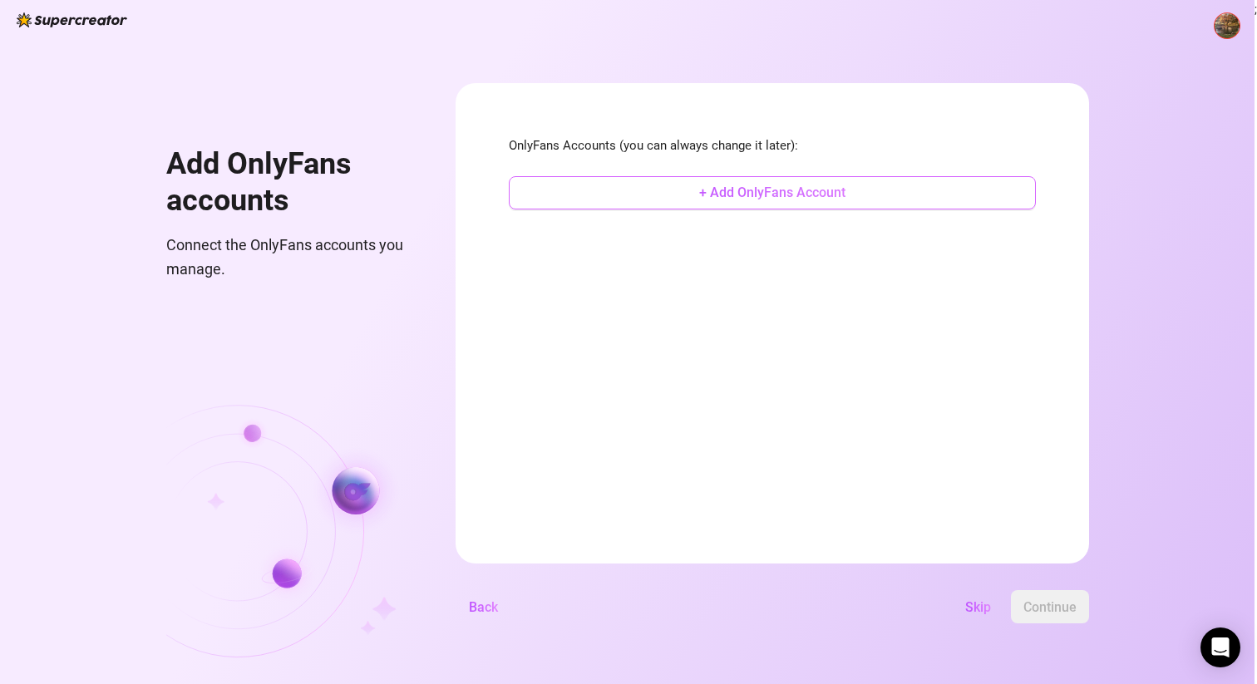 Image resolution: width=1257 pixels, height=684 pixels. What do you see at coordinates (772, 146) in the screenshot?
I see `span: OnlyFans Accounts (you can always change it later):` at bounding box center [772, 146].